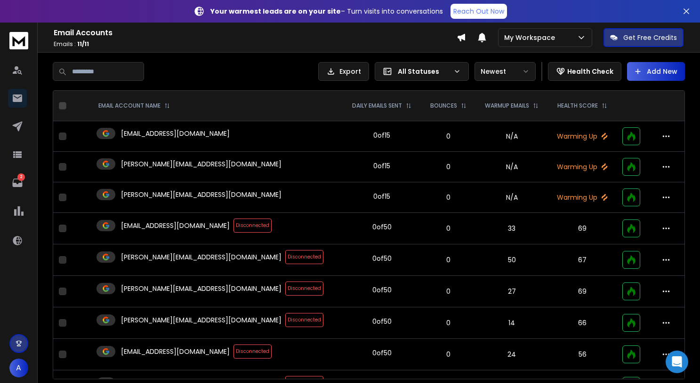  I want to click on button: Newest, so click(505, 72).